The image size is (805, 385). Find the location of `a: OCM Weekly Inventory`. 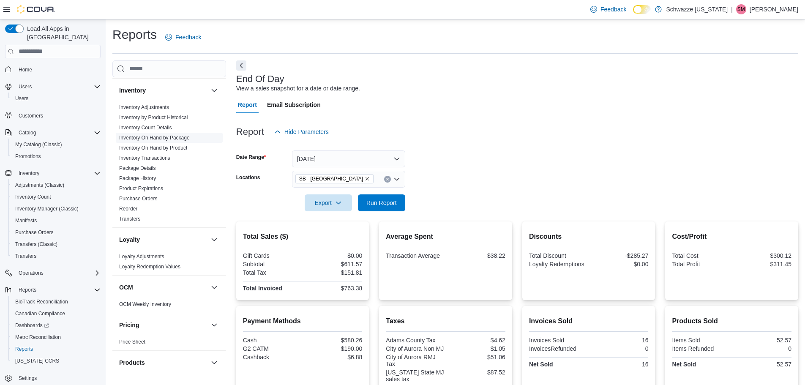

a: OCM Weekly Inventory is located at coordinates (145, 304).